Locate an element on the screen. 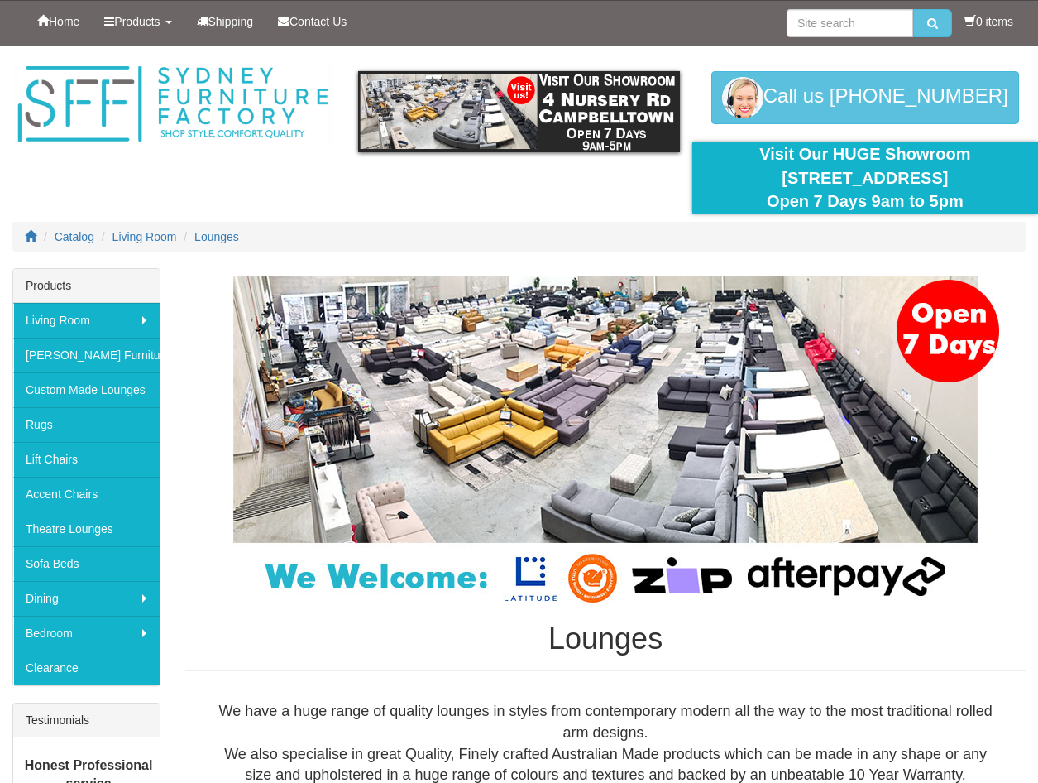 The image size is (1038, 783). li: 0 items is located at coordinates (989, 22).